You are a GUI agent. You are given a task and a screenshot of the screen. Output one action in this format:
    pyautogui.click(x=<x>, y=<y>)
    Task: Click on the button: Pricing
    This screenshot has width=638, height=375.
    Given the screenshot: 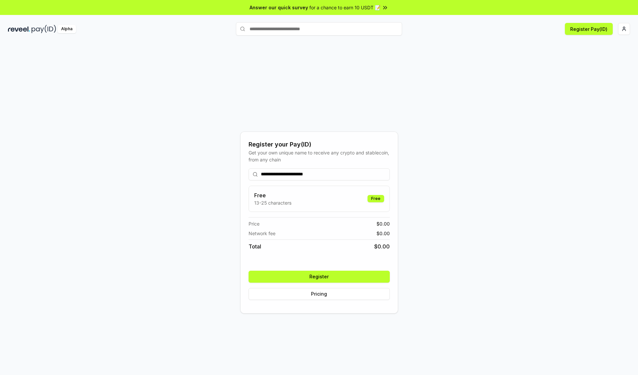 What is the action you would take?
    pyautogui.click(x=319, y=294)
    